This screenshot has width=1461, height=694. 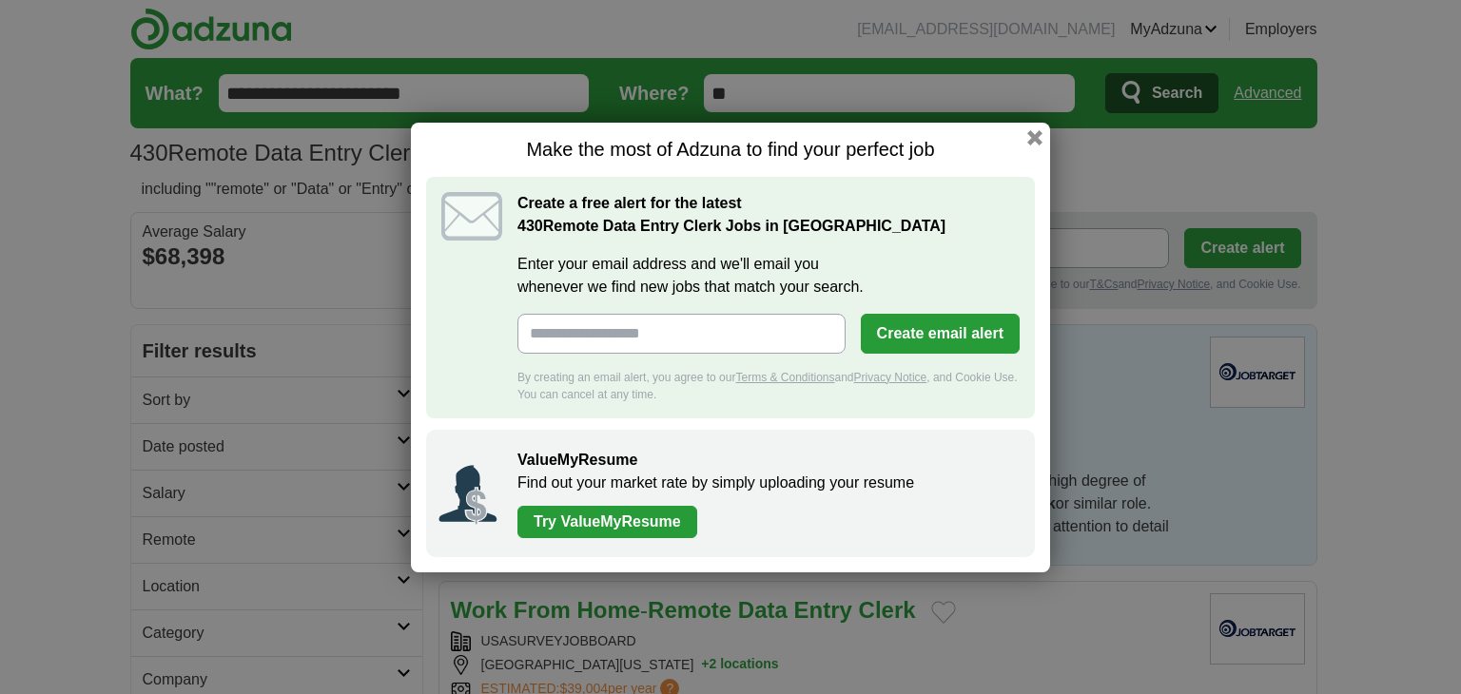 I want to click on img: icon_email.svg, so click(x=472, y=216).